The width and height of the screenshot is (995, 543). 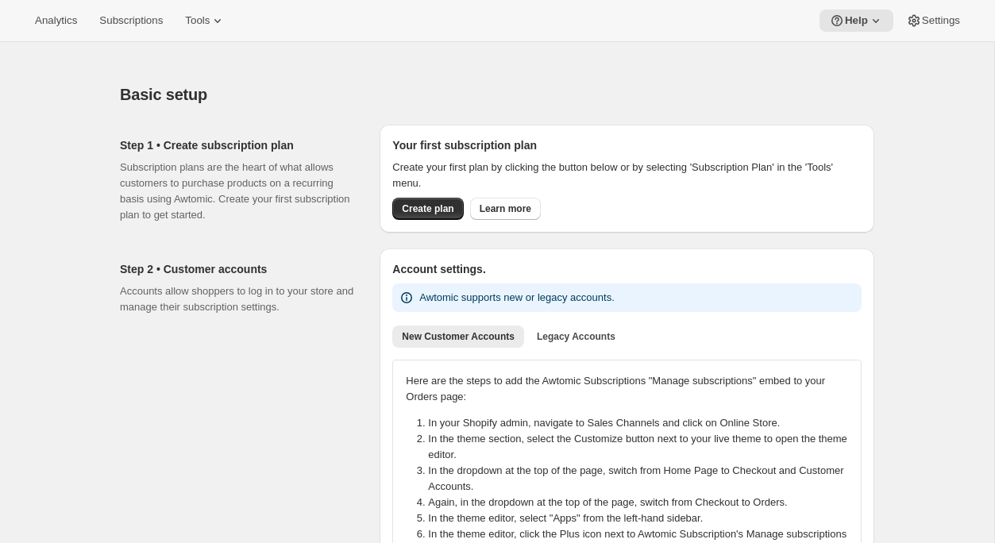 What do you see at coordinates (627, 389) in the screenshot?
I see `p: Here are the steps to add the Awtomic Subscriptions "Manage subscriptions" embed to your Orders p...` at bounding box center [627, 389].